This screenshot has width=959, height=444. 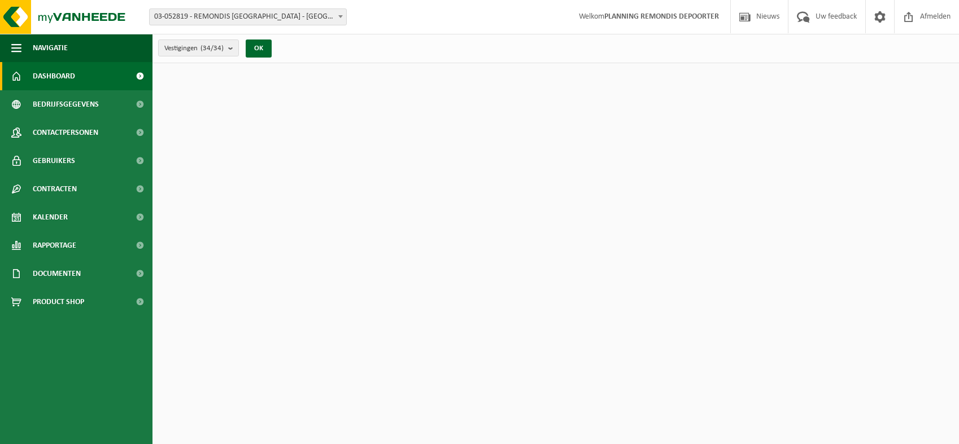 What do you see at coordinates (56, 274) in the screenshot?
I see `span: Documenten` at bounding box center [56, 274].